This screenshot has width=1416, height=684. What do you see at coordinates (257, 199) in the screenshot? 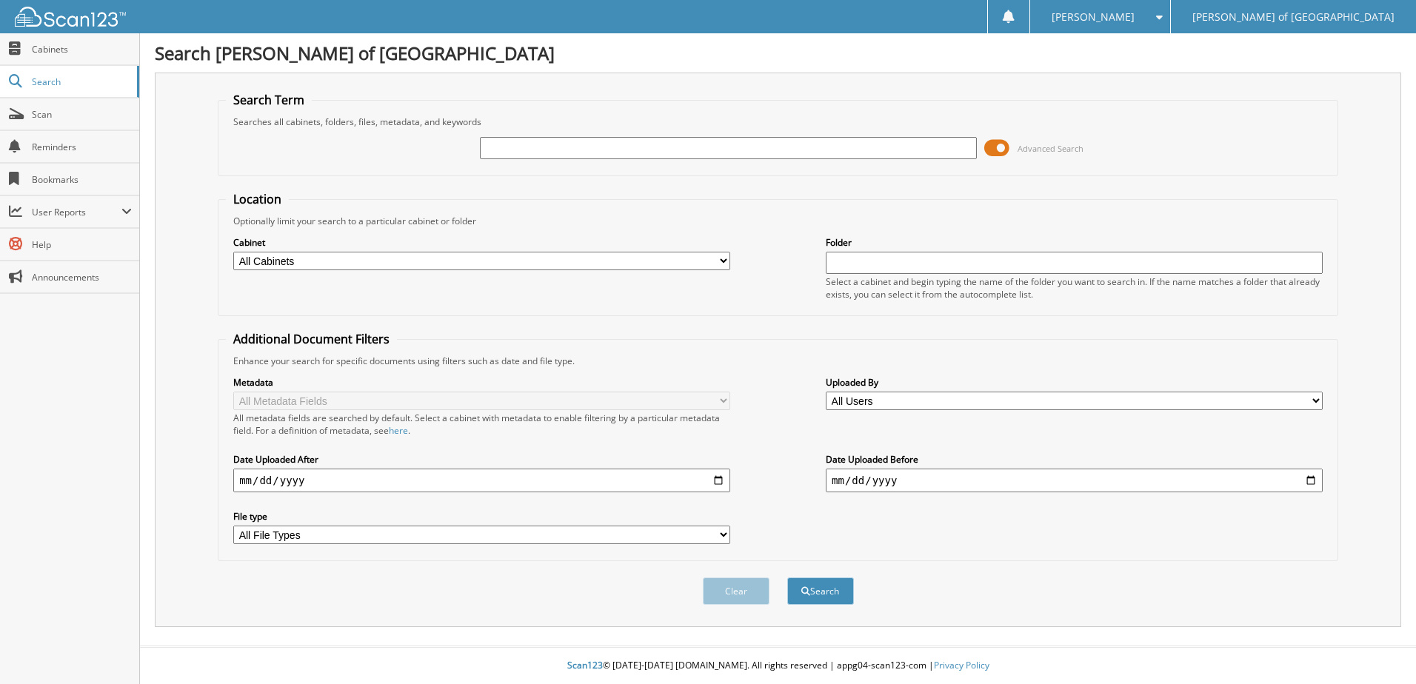
I see `legend: Location` at bounding box center [257, 199].